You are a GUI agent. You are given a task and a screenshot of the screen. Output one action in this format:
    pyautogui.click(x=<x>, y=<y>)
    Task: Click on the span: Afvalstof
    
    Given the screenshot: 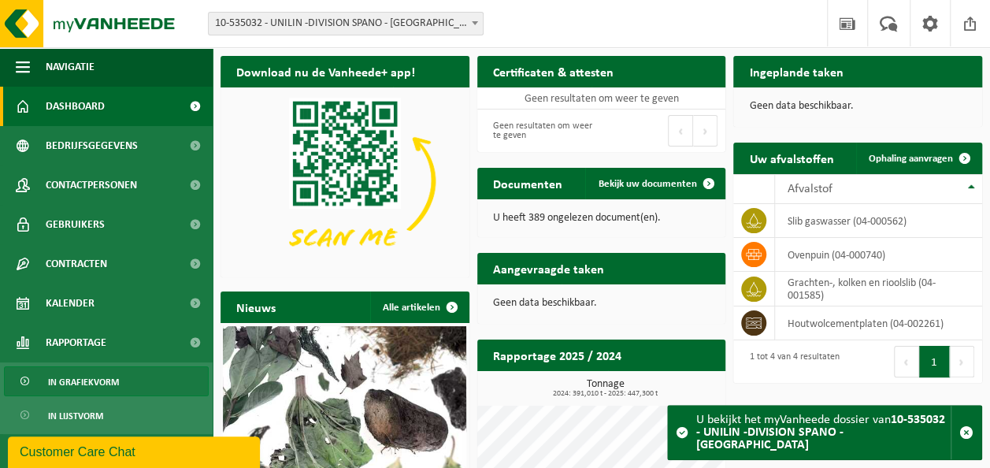 What is the action you would take?
    pyautogui.click(x=809, y=189)
    